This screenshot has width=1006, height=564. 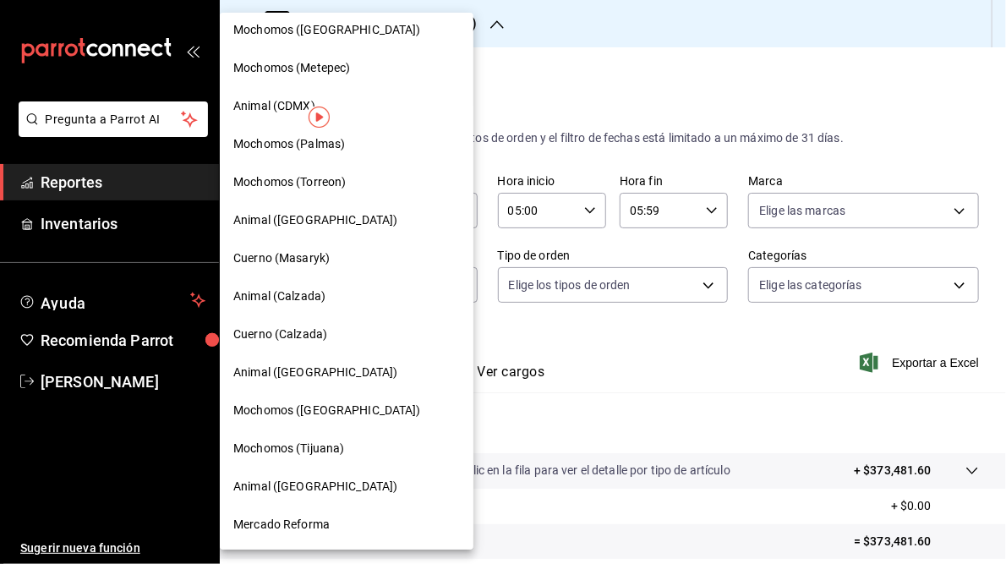 What do you see at coordinates (281, 258) in the screenshot?
I see `span: Cuerno (Masaryk)` at bounding box center [281, 258].